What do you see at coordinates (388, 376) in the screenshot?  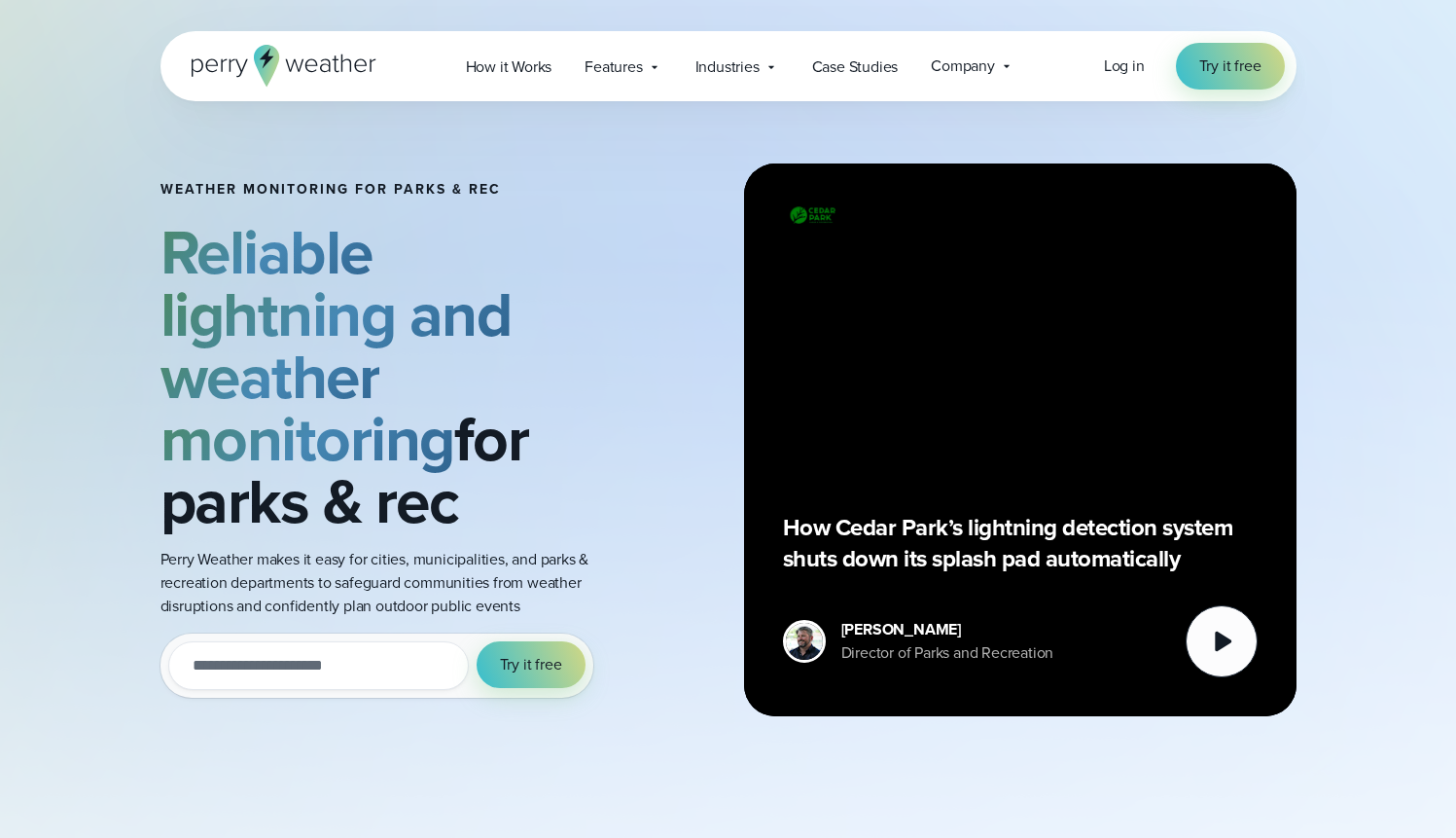 I see `h2: for parks & rec` at bounding box center [388, 376].